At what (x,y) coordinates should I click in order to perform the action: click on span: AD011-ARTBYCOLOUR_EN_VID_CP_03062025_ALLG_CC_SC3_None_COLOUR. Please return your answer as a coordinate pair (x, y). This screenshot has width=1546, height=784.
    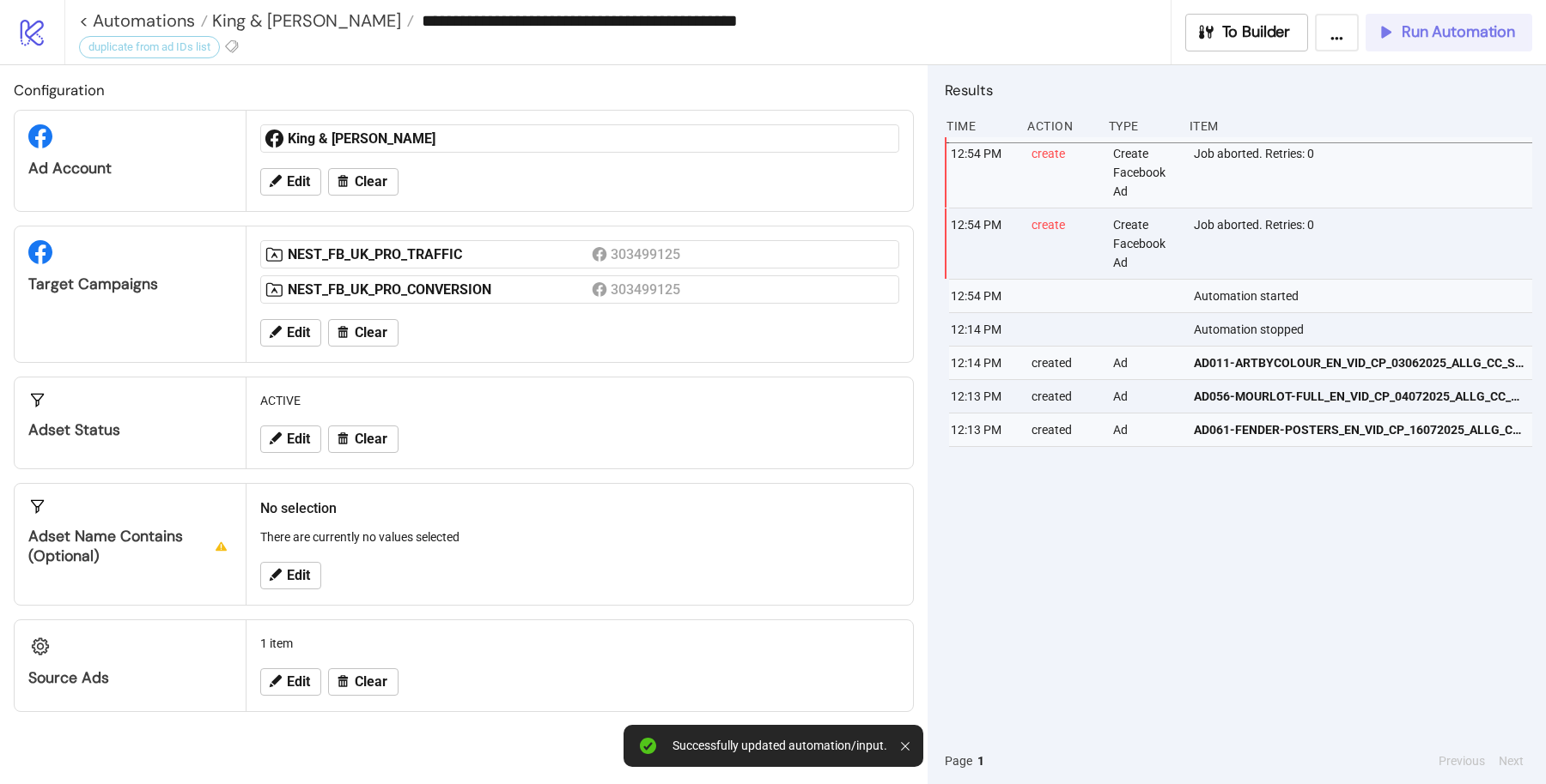
    Looking at the image, I should click on (1359, 363).